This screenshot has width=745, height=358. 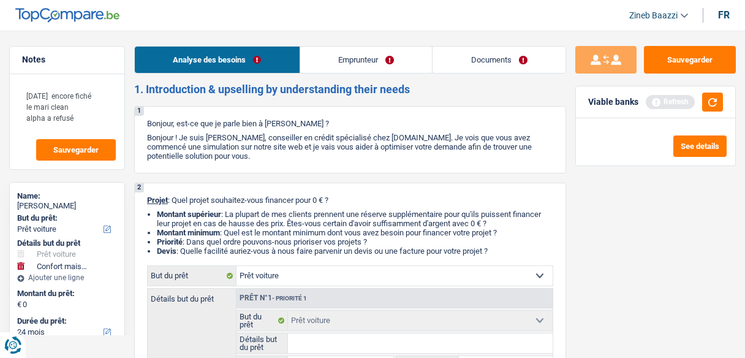 I want to click on span: Zineb Baazzi, so click(x=653, y=15).